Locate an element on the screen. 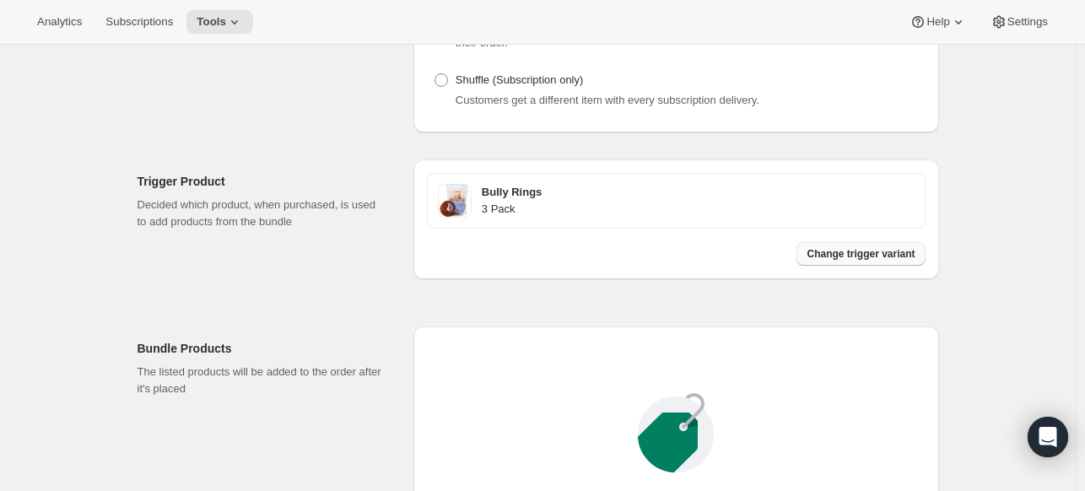 Image resolution: width=1085 pixels, height=491 pixels. div: Open Intercom Messenger is located at coordinates (1048, 437).